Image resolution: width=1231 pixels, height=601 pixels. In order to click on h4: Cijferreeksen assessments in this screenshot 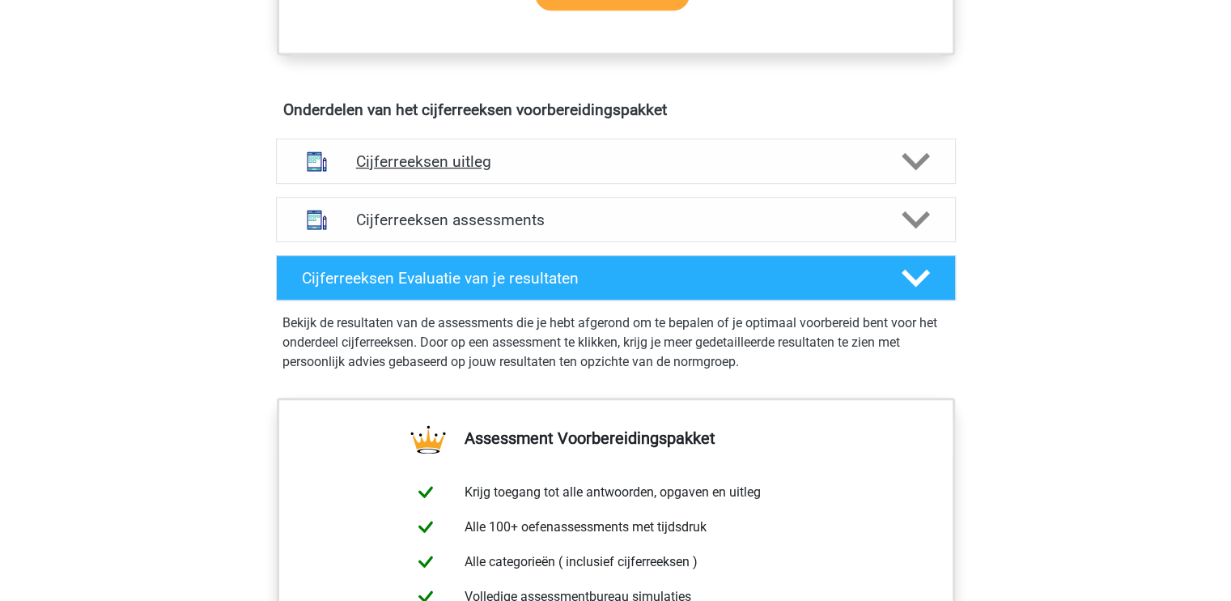, I will do `click(616, 219)`.